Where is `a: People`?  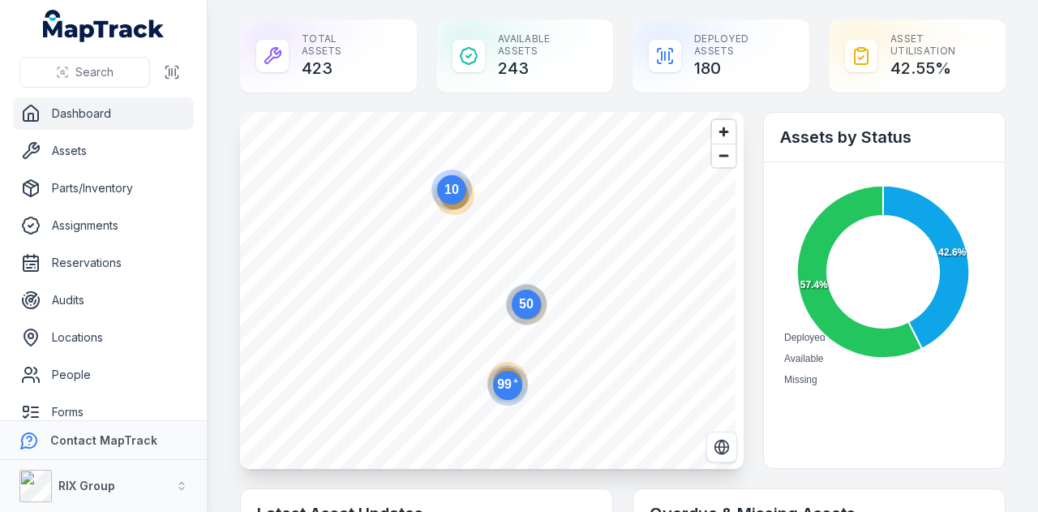
a: People is located at coordinates (103, 375).